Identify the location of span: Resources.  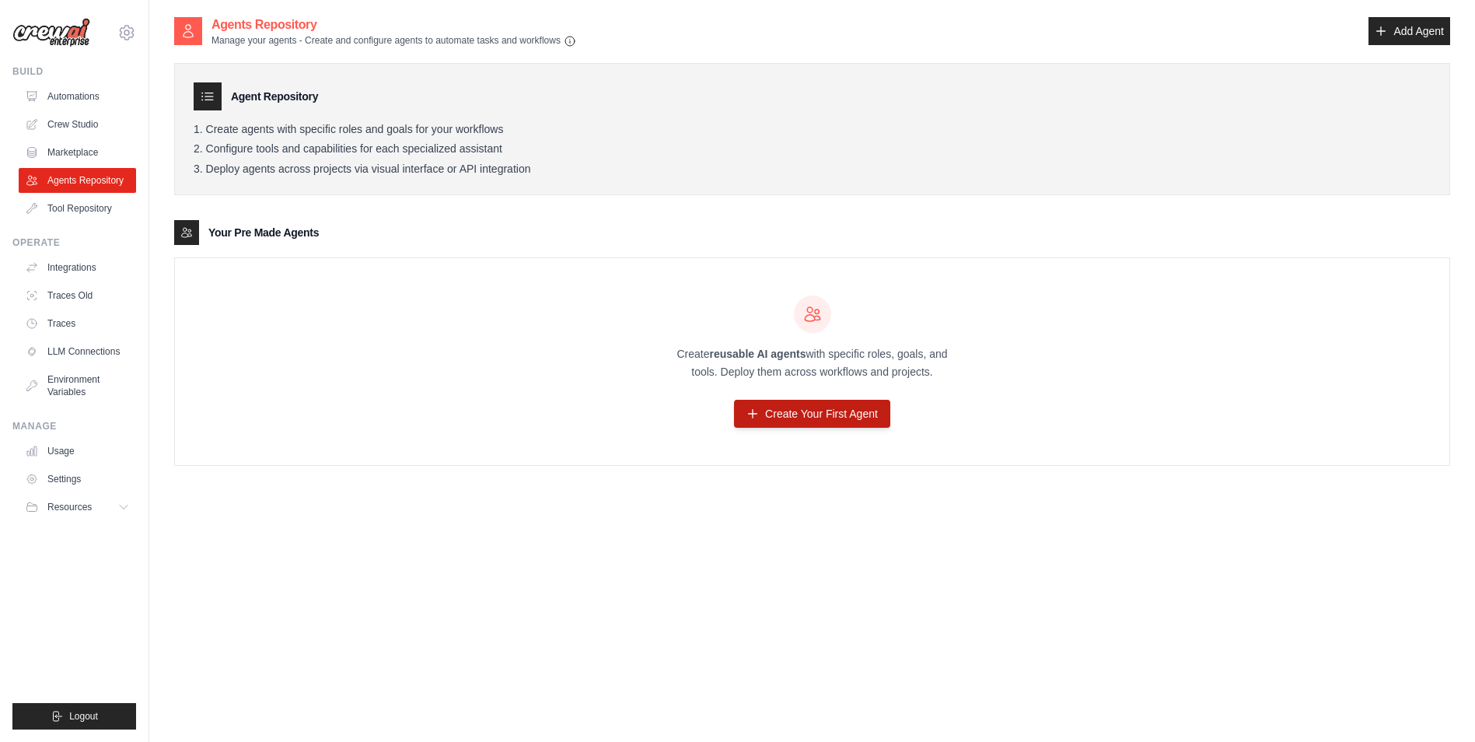
(69, 507).